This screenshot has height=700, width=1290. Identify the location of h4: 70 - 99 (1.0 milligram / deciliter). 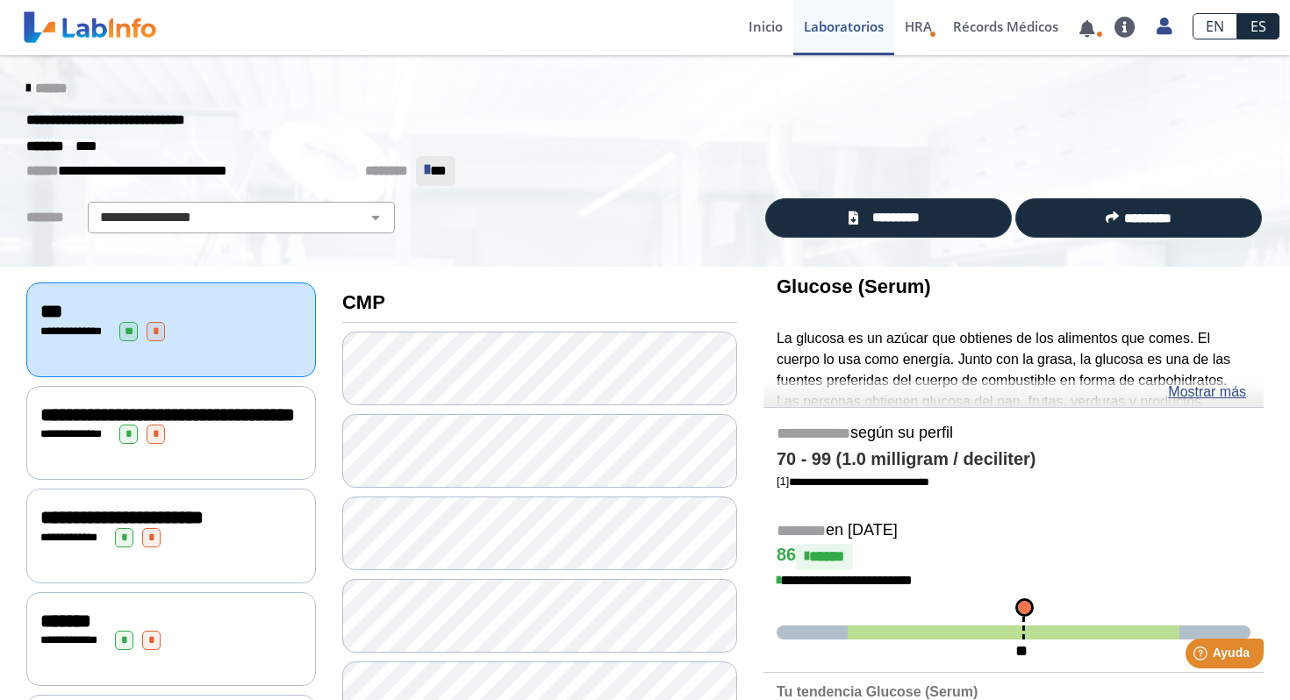
(1013, 460).